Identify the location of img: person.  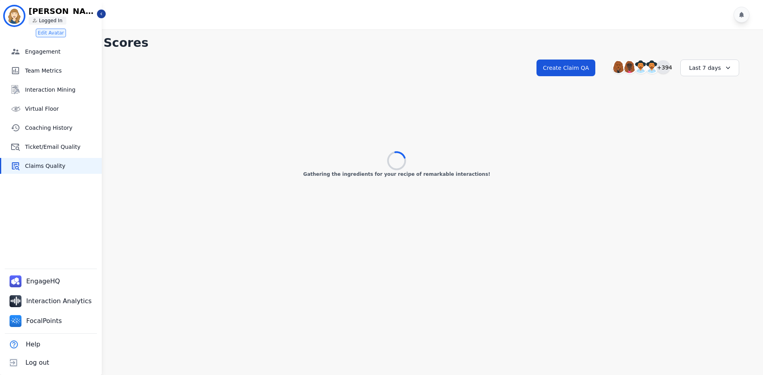
(35, 21).